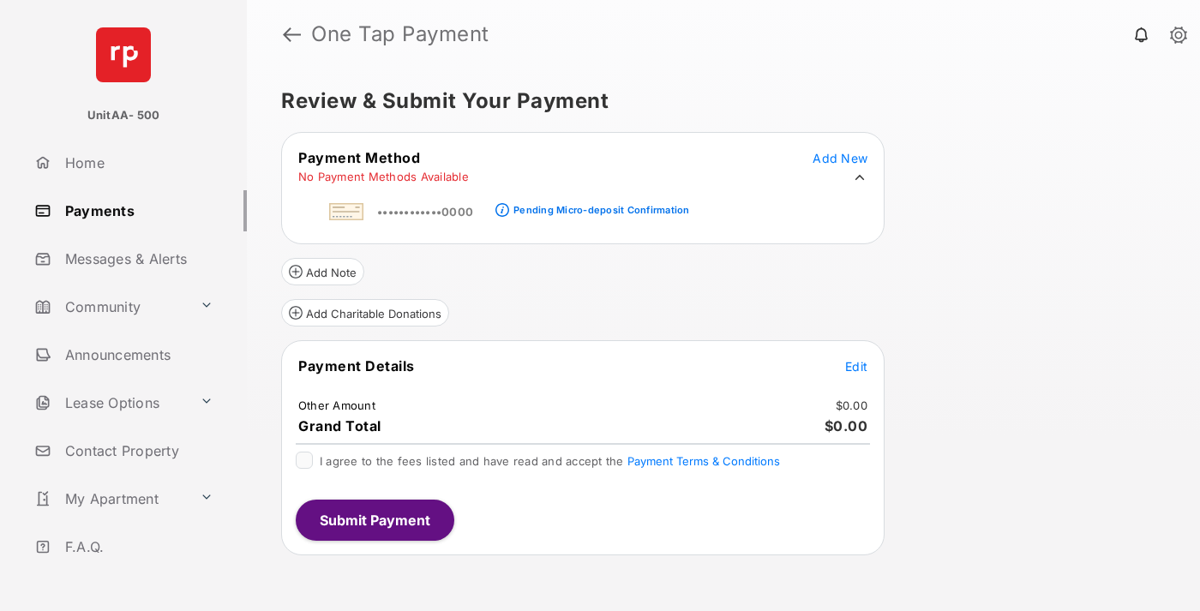  I want to click on span: Edit, so click(856, 366).